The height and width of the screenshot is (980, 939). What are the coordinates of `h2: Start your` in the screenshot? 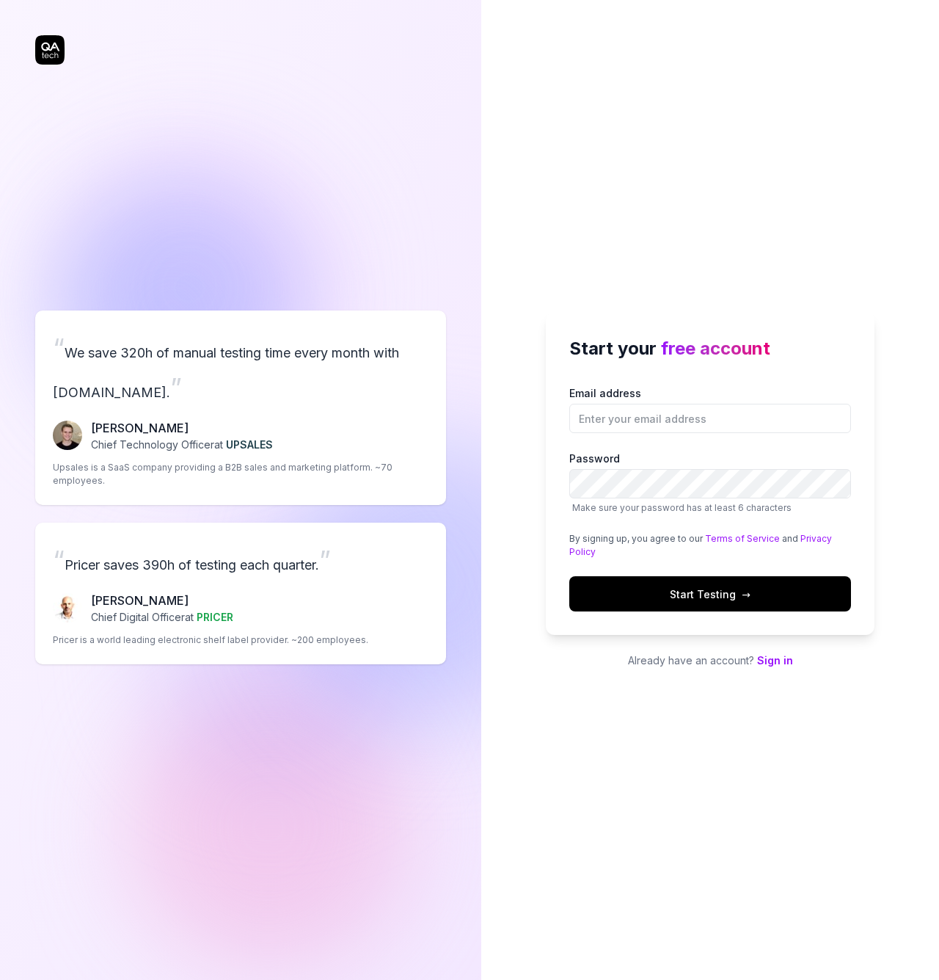 It's located at (710, 349).